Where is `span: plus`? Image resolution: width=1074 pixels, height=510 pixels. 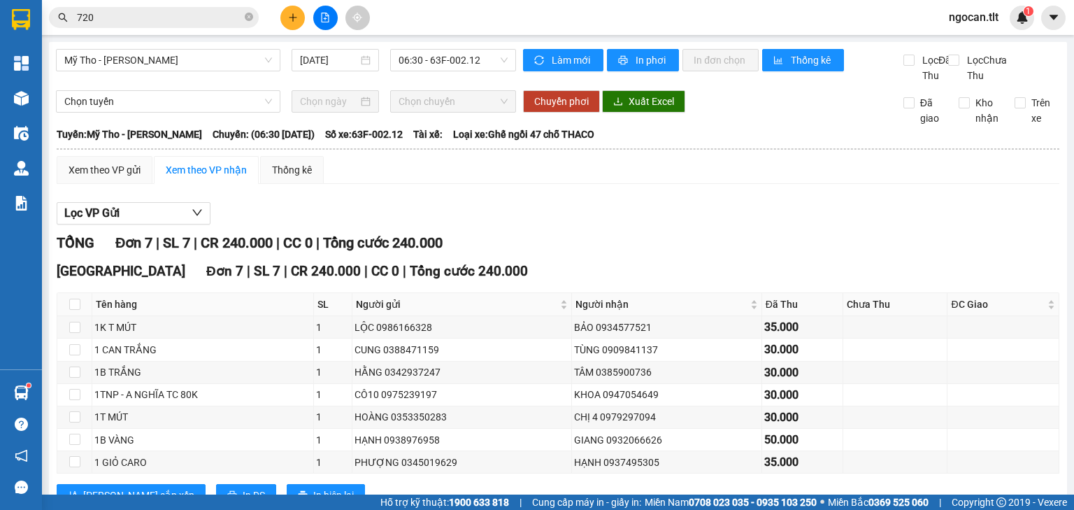
span: plus is located at coordinates (293, 17).